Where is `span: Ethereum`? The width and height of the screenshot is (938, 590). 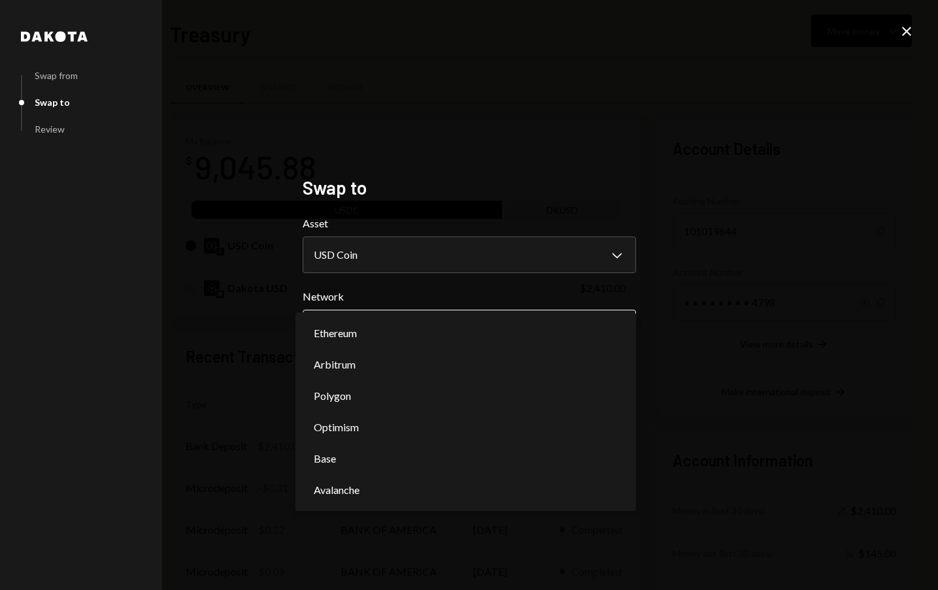
span: Ethereum is located at coordinates (335, 333).